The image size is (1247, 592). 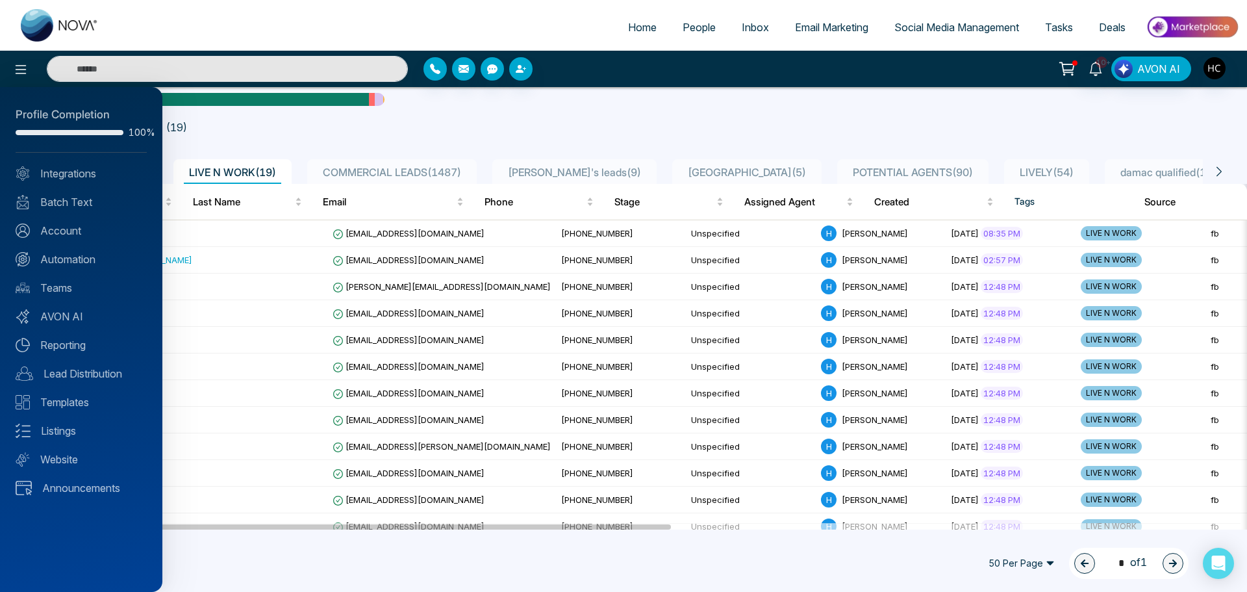 What do you see at coordinates (81, 459) in the screenshot?
I see `a: Website` at bounding box center [81, 459].